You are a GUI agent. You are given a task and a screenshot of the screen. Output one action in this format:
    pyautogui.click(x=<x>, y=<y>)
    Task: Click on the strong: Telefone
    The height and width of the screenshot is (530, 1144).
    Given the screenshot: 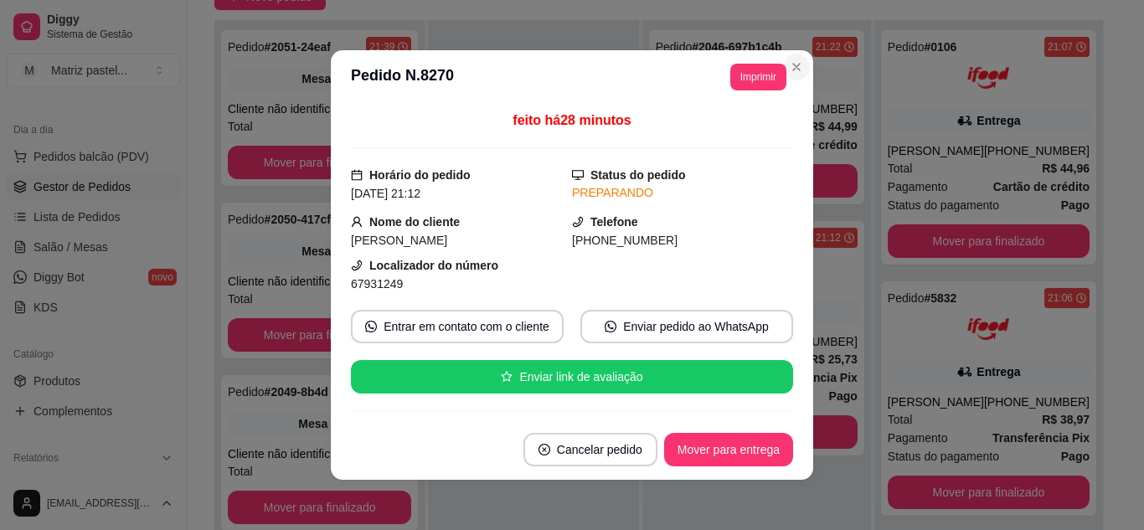 What is the action you would take?
    pyautogui.click(x=614, y=222)
    